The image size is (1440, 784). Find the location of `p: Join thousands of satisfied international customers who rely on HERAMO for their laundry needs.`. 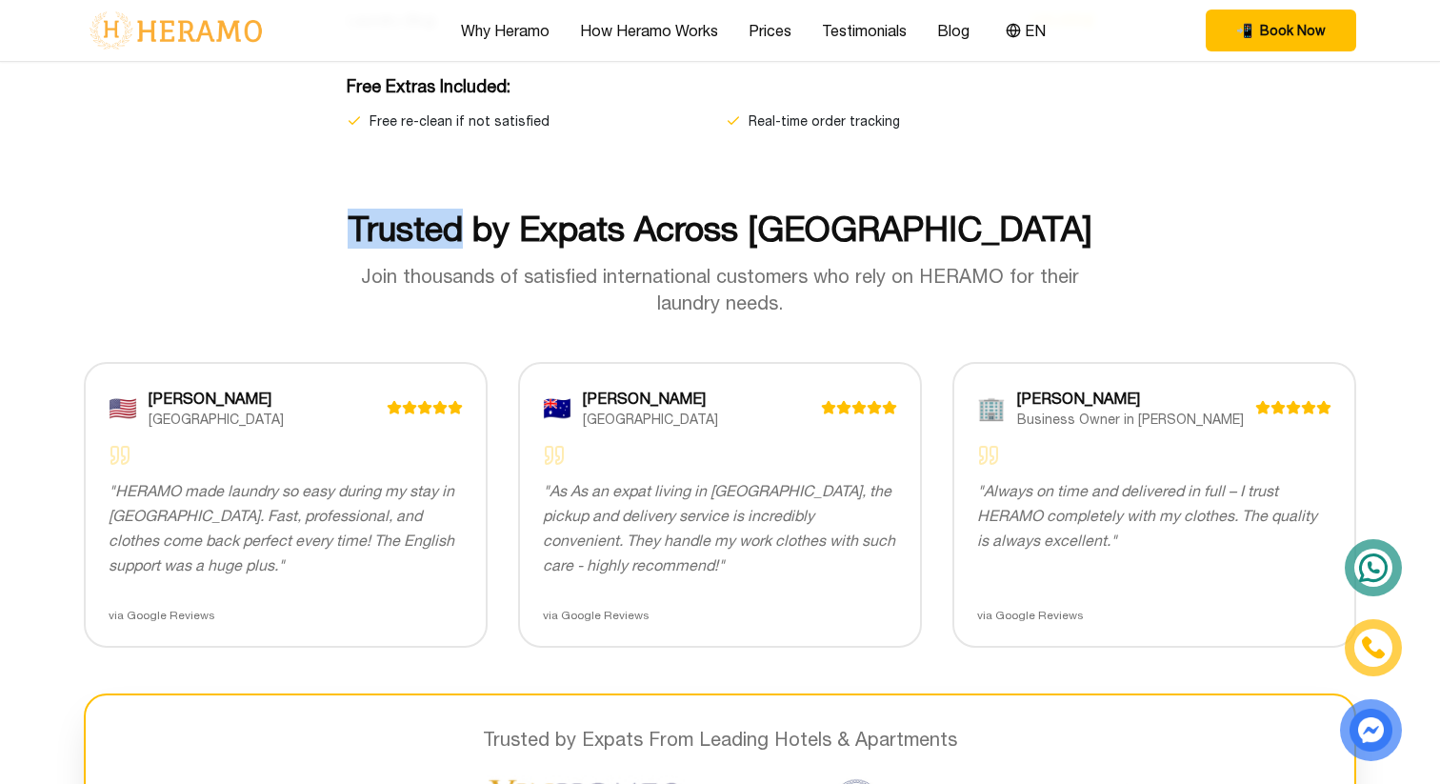

p: Join thousands of satisfied international customers who rely on HERAMO for their laundry needs. is located at coordinates (720, 290).